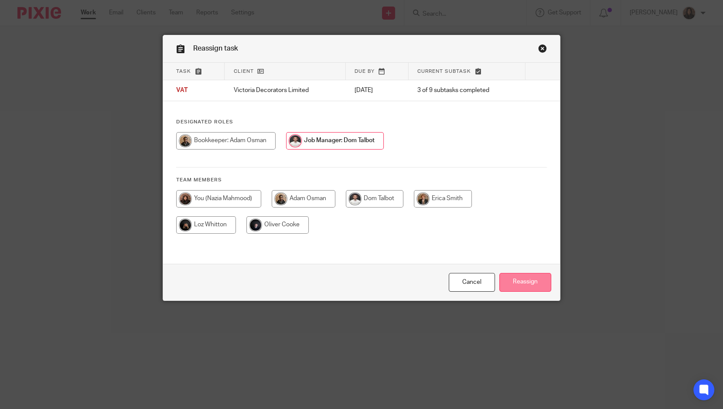  I want to click on input: Reassign, so click(525, 282).